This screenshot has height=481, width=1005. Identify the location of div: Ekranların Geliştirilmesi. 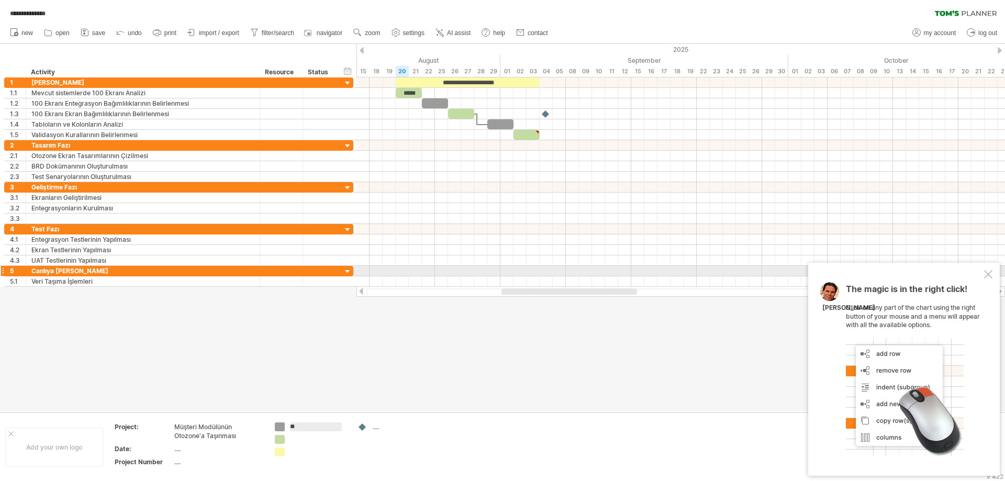
(143, 197).